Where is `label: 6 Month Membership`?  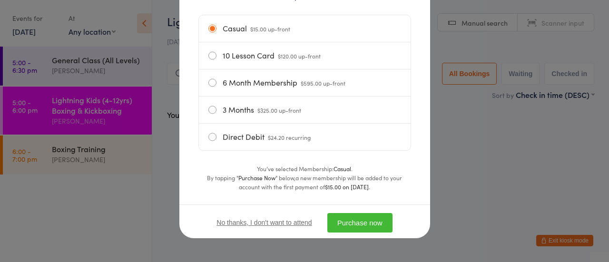 label: 6 Month Membership is located at coordinates (305, 83).